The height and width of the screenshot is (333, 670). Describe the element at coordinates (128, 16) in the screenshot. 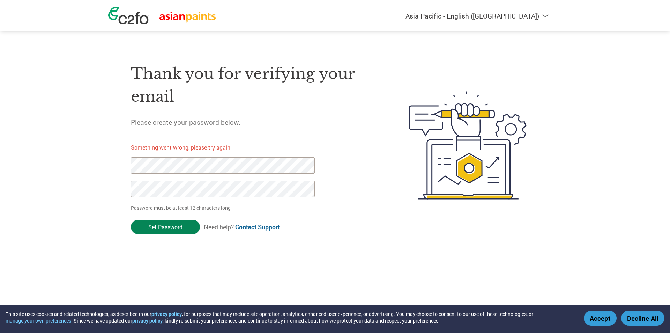

I see `img: c2fo logo` at that location.